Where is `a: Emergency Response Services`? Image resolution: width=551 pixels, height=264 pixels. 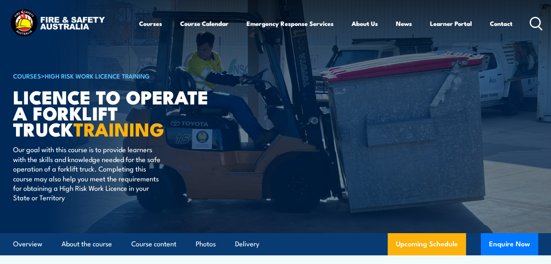 a: Emergency Response Services is located at coordinates (290, 23).